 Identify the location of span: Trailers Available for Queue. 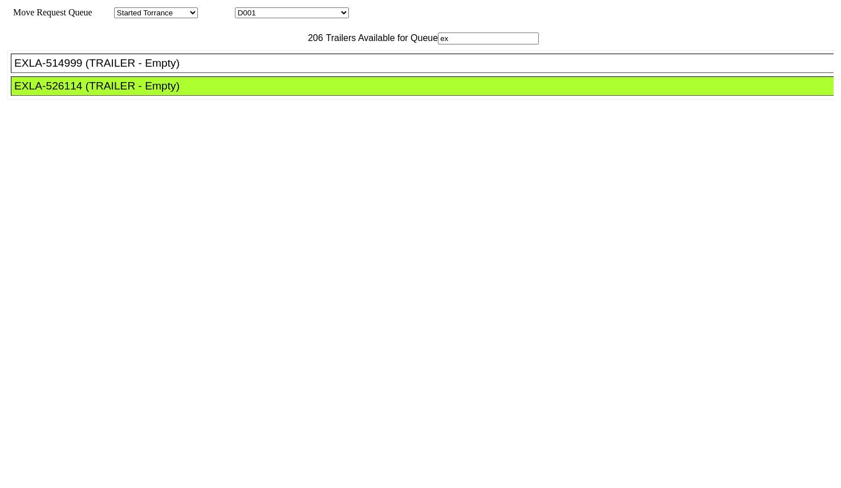
(381, 38).